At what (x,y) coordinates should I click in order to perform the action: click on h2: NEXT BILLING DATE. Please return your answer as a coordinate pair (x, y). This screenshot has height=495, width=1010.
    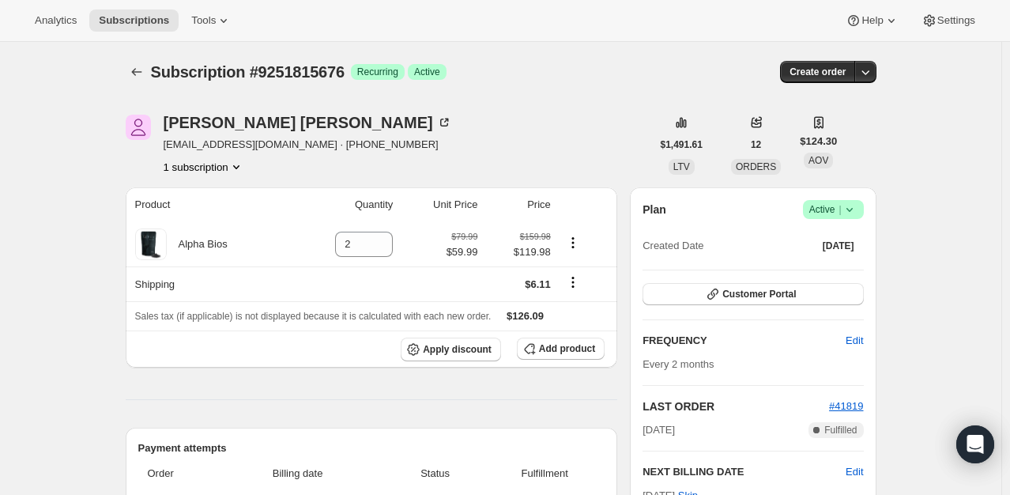
    Looking at the image, I should click on (744, 472).